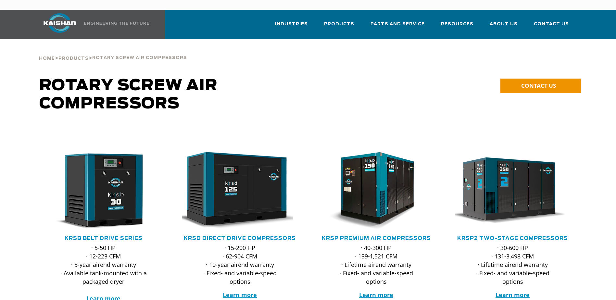  What do you see at coordinates (240, 239) in the screenshot?
I see `a: KRSD Direct Drive Compressors` at bounding box center [240, 239].